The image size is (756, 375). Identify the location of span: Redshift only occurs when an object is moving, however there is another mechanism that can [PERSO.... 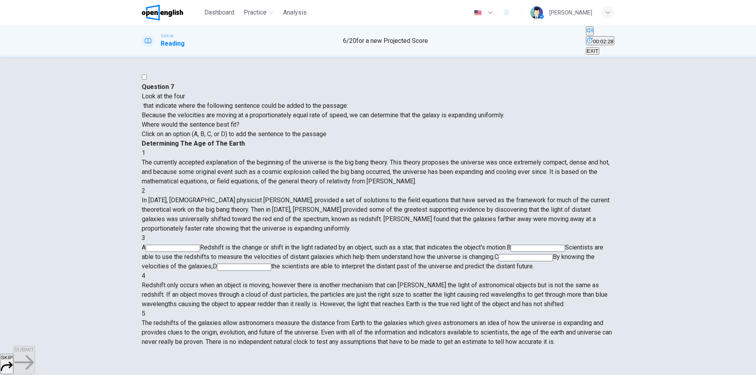
(374, 294).